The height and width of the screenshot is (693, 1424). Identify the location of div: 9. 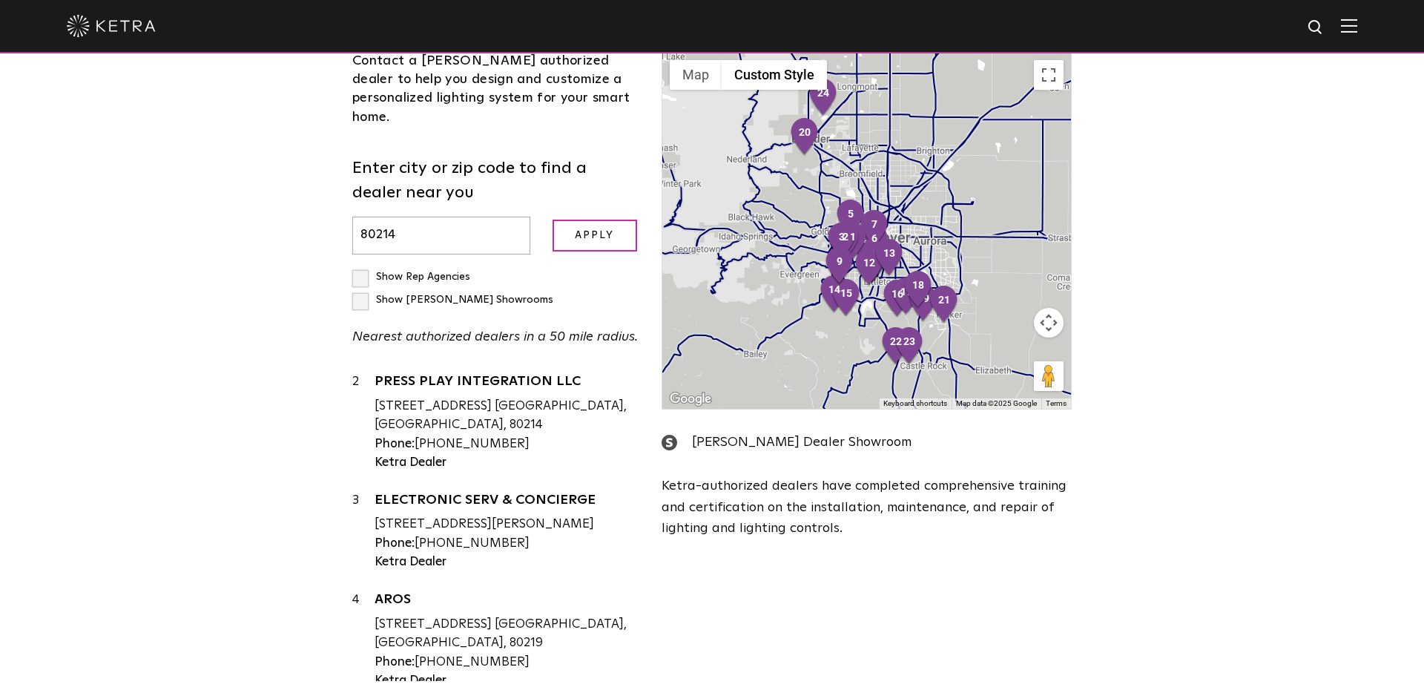
(839, 266).